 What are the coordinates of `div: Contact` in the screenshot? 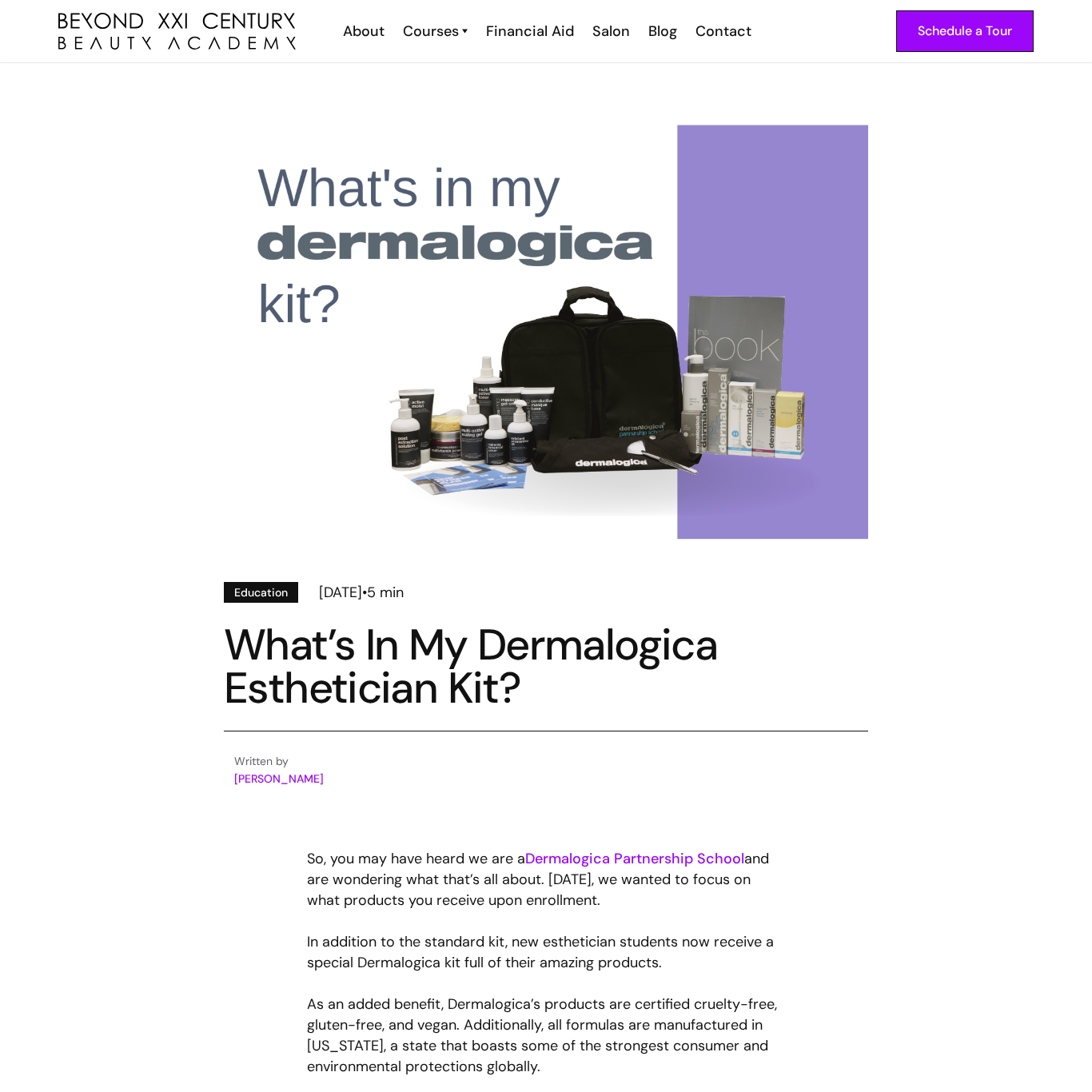 It's located at (723, 31).